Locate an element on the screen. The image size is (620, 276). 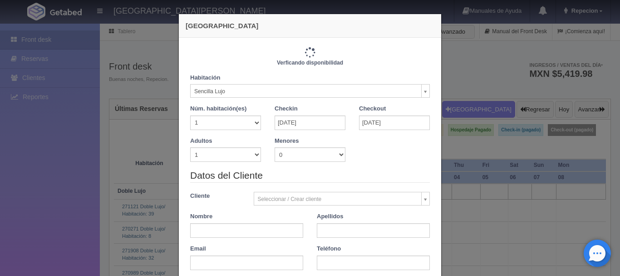
span: Seleccionar / Crear cliente is located at coordinates (338, 199).